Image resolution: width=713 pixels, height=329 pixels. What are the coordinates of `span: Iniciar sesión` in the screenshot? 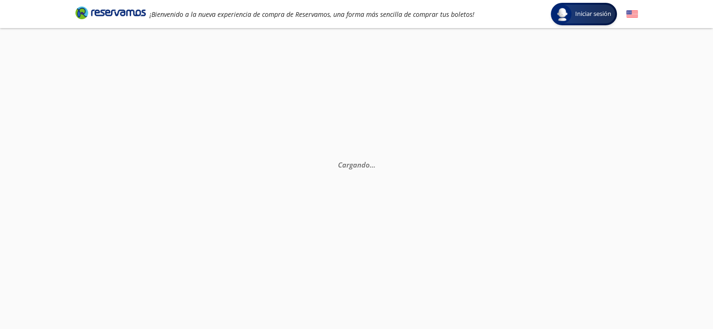 It's located at (593, 14).